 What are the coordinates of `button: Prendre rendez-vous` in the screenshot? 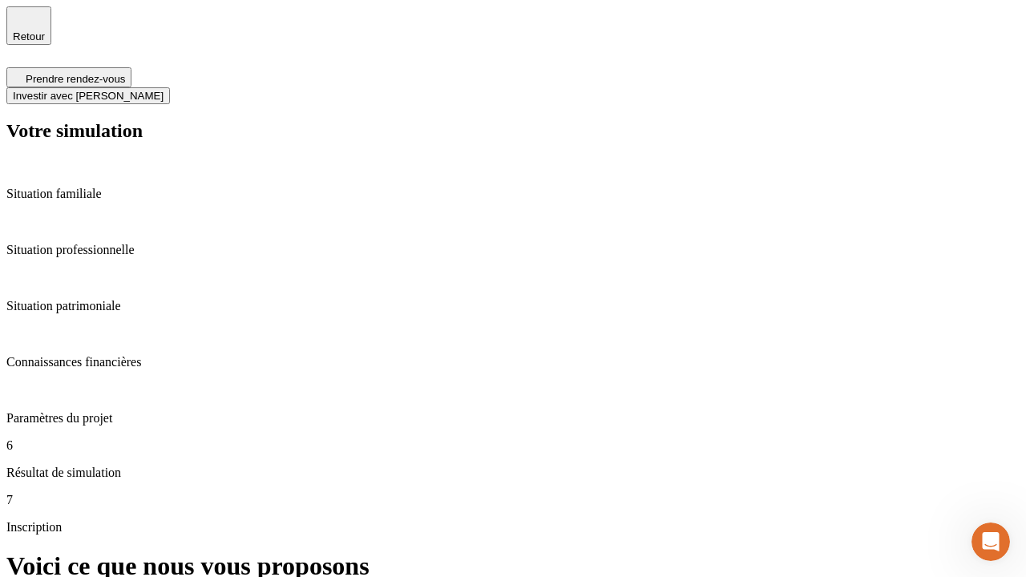 It's located at (69, 77).